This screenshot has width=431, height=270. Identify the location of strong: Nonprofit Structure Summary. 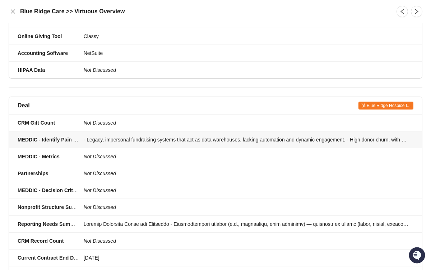
(53, 207).